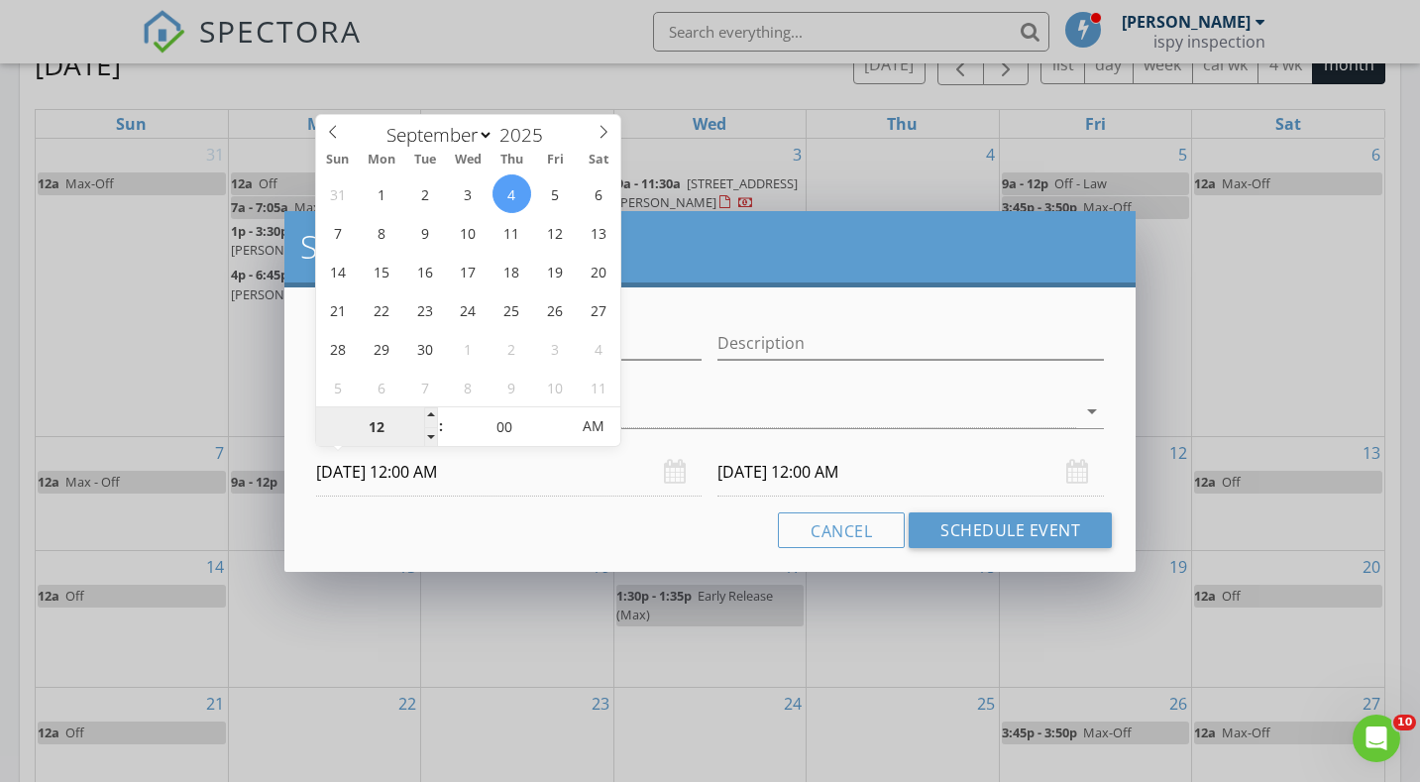 The image size is (1420, 782). Describe the element at coordinates (599, 232) in the screenshot. I see `span: September 13, 2025` at that location.